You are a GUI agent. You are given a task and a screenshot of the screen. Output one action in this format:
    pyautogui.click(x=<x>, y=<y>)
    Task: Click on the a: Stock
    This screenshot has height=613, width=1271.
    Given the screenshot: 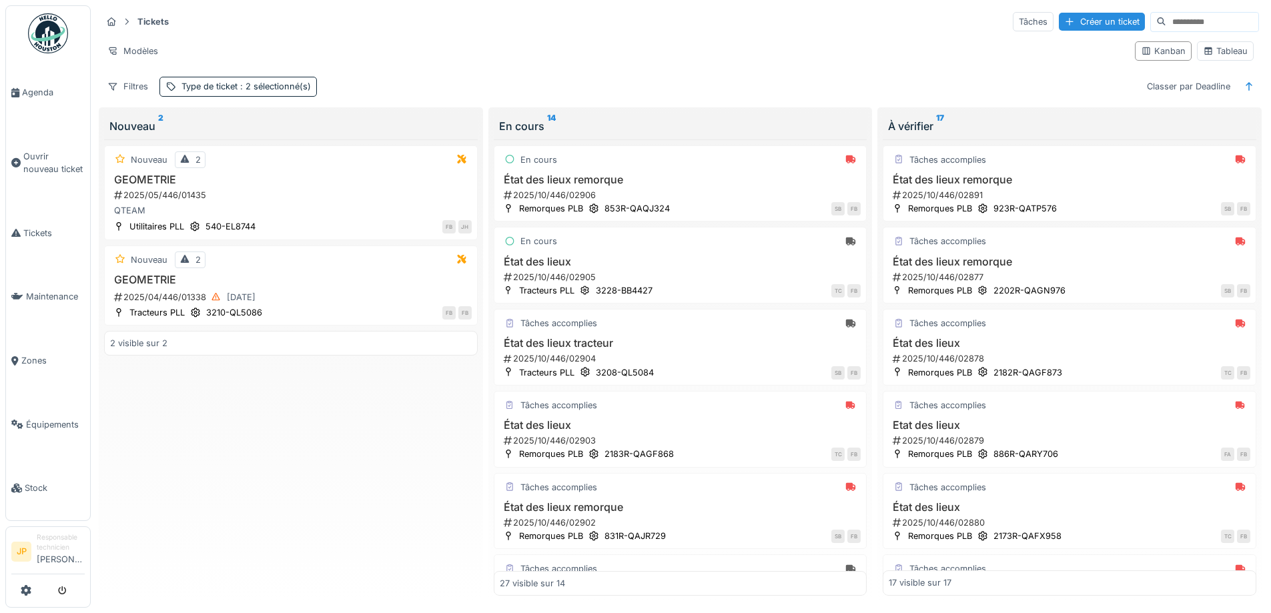 What is the action you would take?
    pyautogui.click(x=48, y=488)
    